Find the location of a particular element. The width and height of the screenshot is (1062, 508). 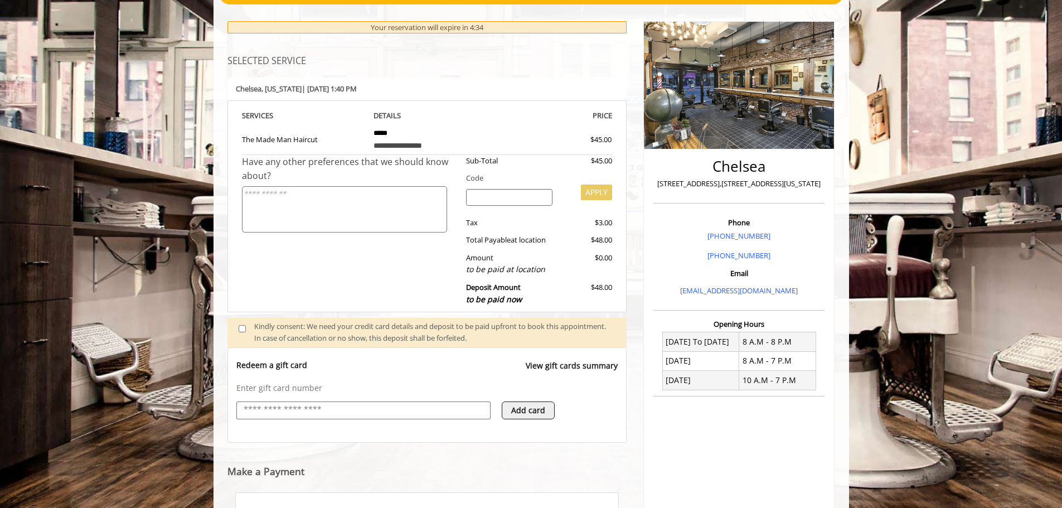

span: S is located at coordinates (271, 115).